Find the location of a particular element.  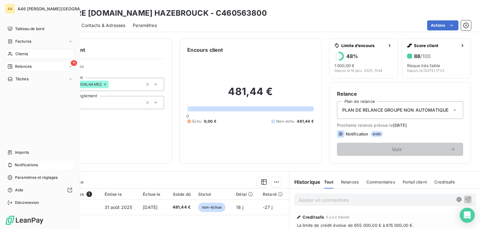

a: Aide is located at coordinates (40, 190).